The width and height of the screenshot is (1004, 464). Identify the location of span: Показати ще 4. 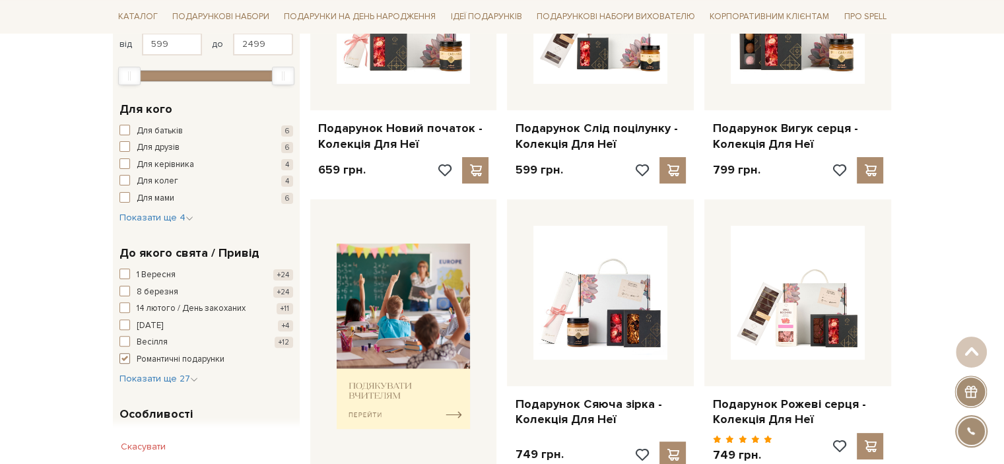
(156, 217).